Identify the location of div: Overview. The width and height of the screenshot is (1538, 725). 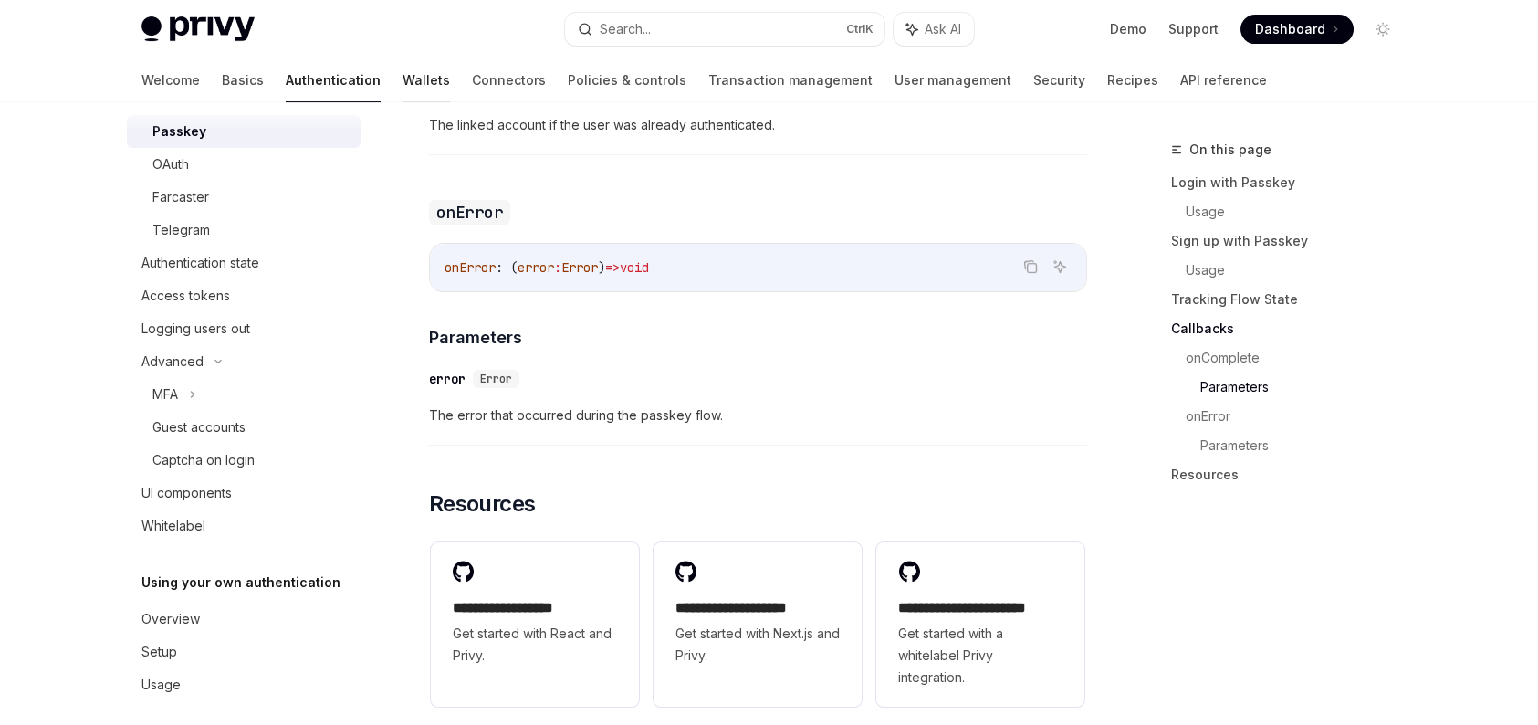
(171, 619).